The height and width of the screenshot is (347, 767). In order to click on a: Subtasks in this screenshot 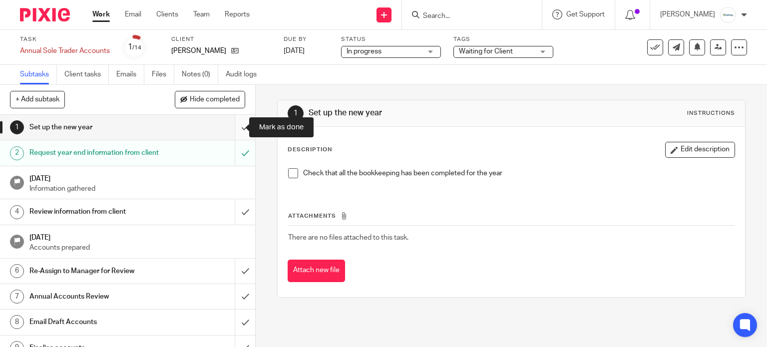, I will do `click(38, 74)`.